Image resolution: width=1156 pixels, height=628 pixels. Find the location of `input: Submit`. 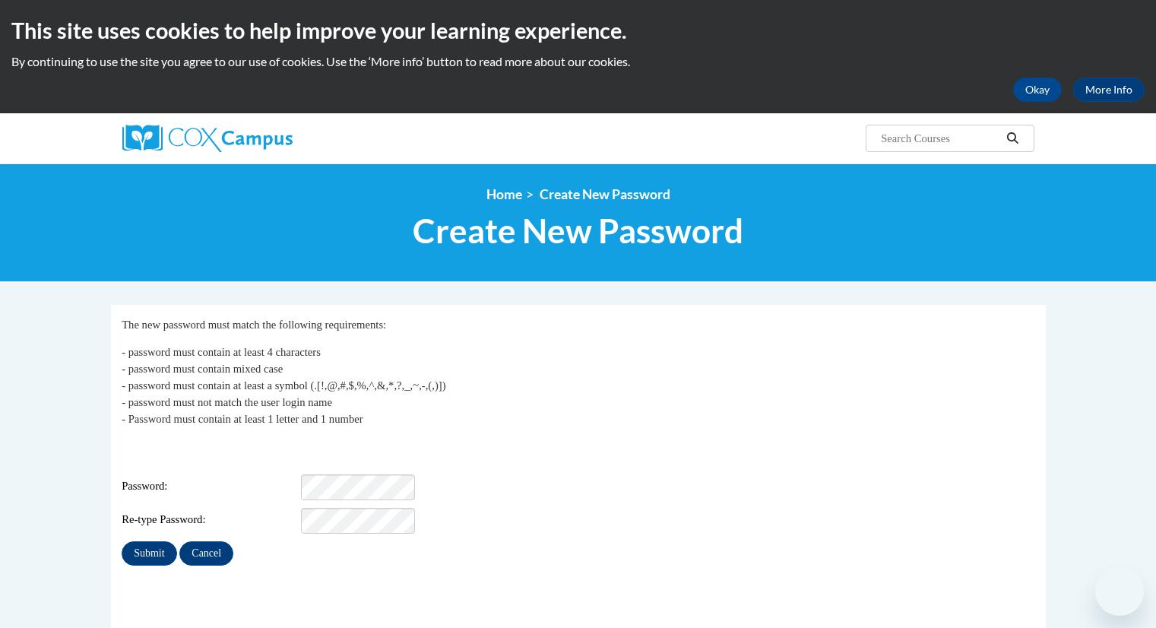

input: Submit is located at coordinates (149, 553).